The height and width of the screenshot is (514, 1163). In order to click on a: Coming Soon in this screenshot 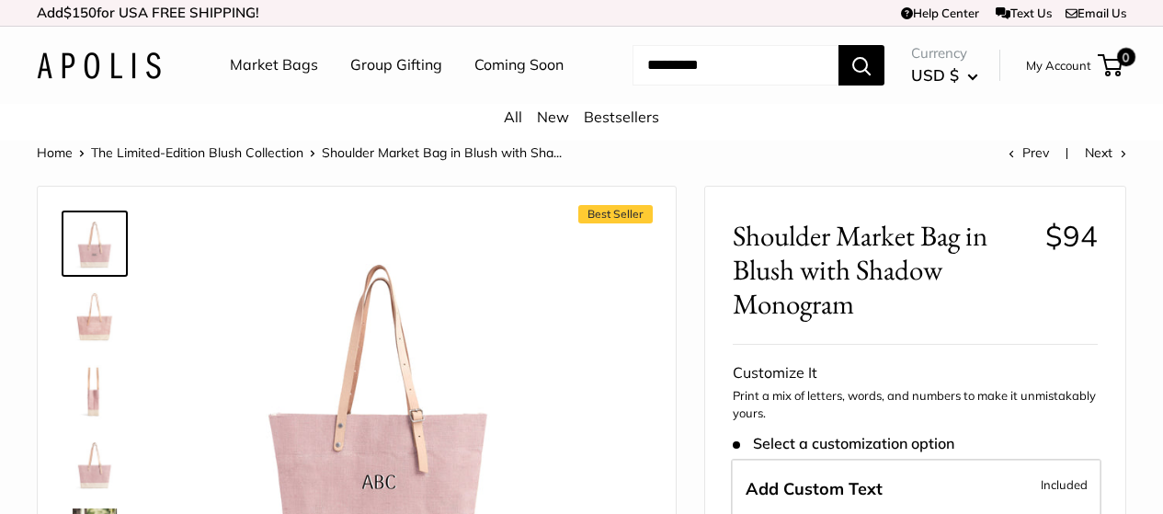, I will do `click(518, 65)`.